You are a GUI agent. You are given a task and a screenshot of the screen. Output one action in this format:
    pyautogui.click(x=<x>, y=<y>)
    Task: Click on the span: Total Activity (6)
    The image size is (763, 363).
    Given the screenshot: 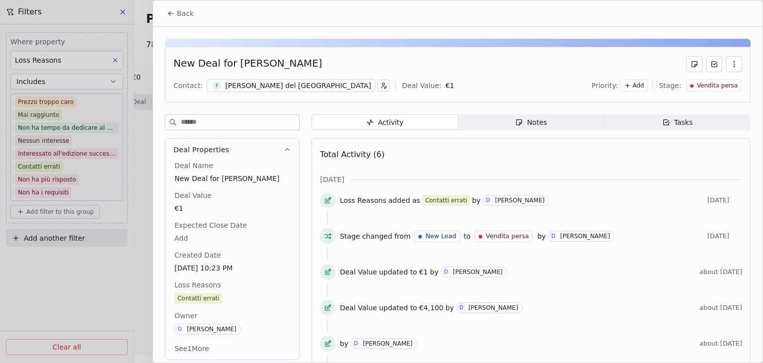 What is the action you would take?
    pyautogui.click(x=352, y=154)
    